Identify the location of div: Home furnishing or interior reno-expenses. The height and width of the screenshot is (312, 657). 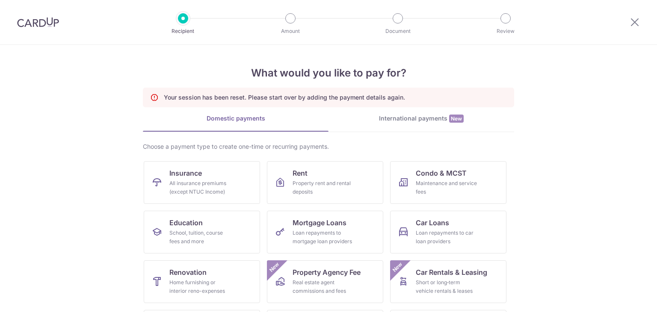
(200, 287).